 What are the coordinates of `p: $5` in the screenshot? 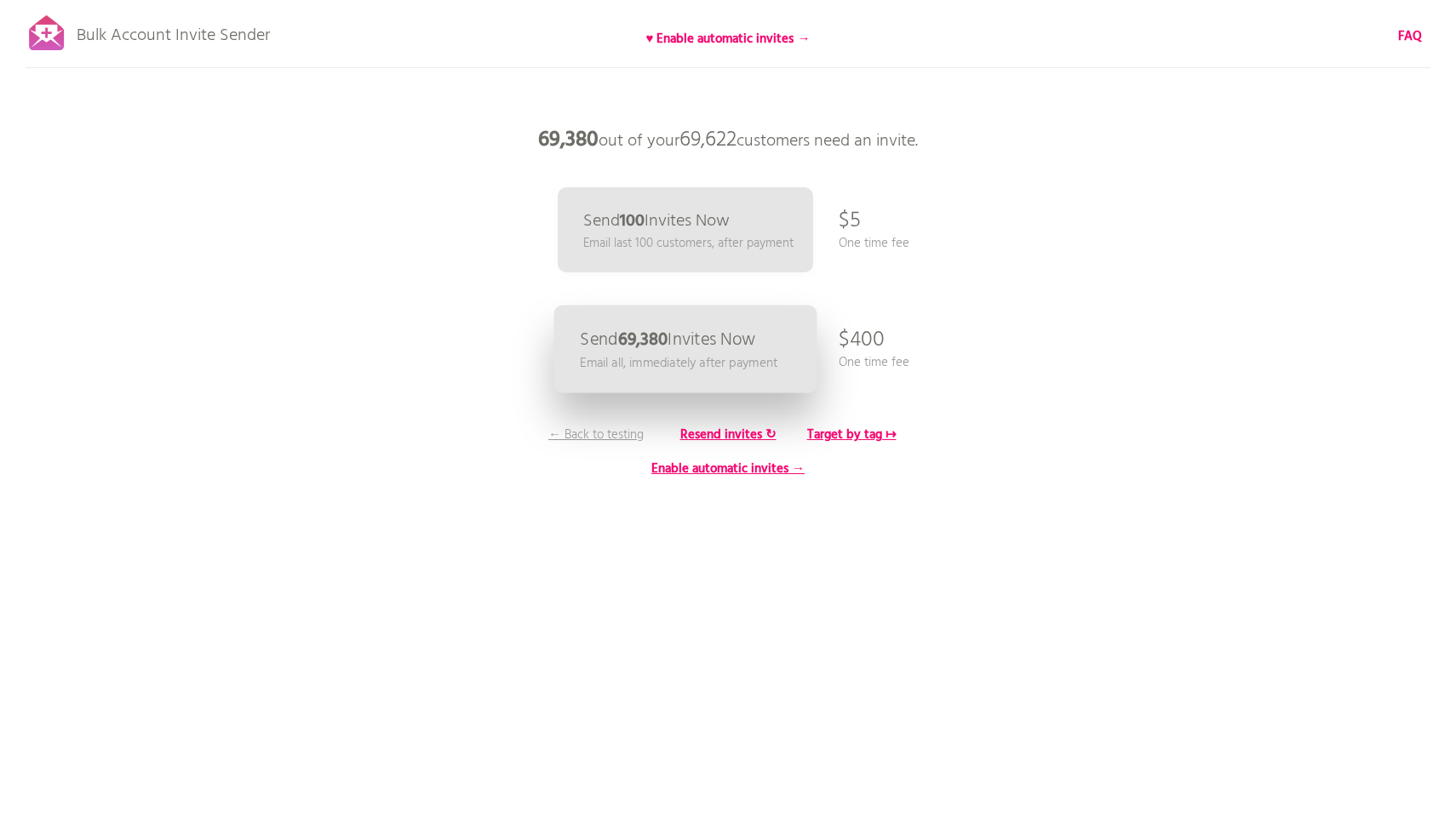 It's located at (850, 221).